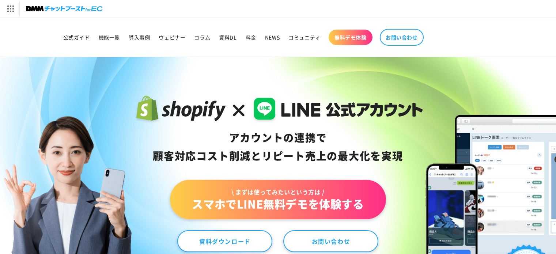 The width and height of the screenshot is (556, 254). Describe the element at coordinates (10, 9) in the screenshot. I see `img: サービス` at that location.